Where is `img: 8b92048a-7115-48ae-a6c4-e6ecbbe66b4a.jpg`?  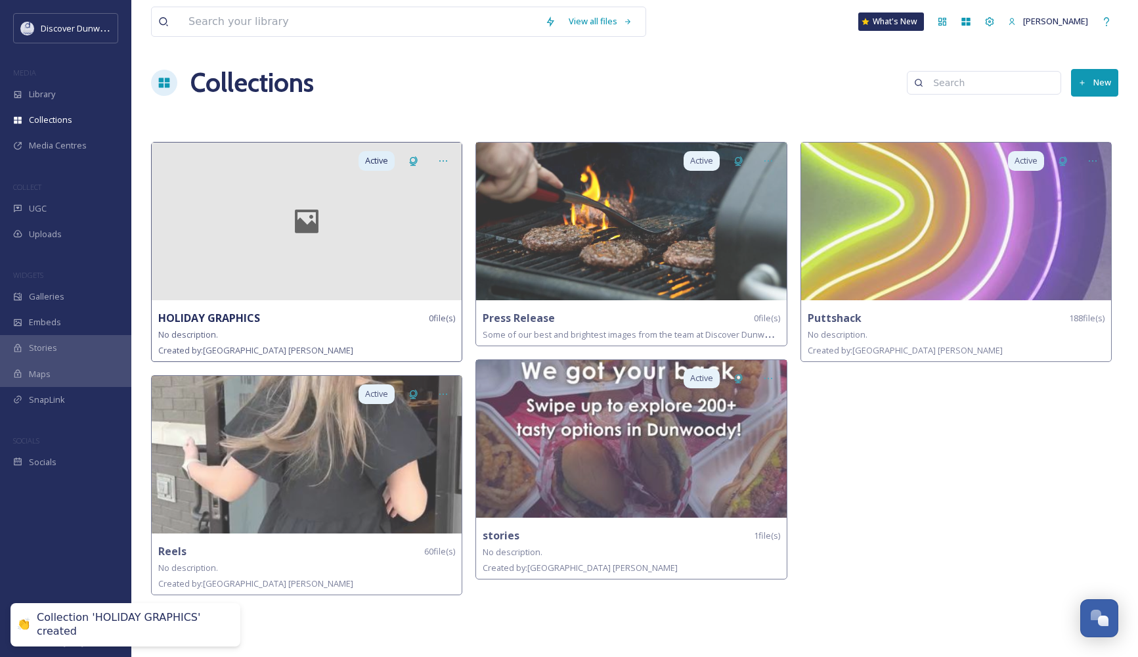 img: 8b92048a-7115-48ae-a6c4-e6ecbbe66b4a.jpg is located at coordinates (631, 439).